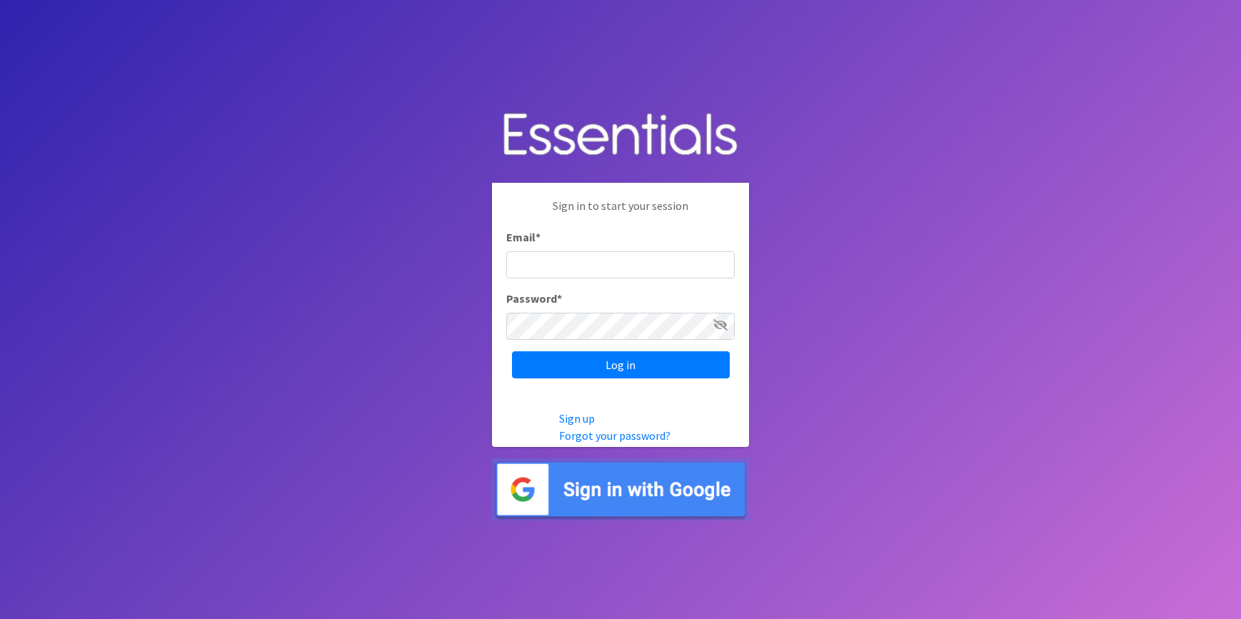 Image resolution: width=1241 pixels, height=619 pixels. What do you see at coordinates (620, 213) in the screenshot?
I see `p: Sign in to start your session` at bounding box center [620, 213].